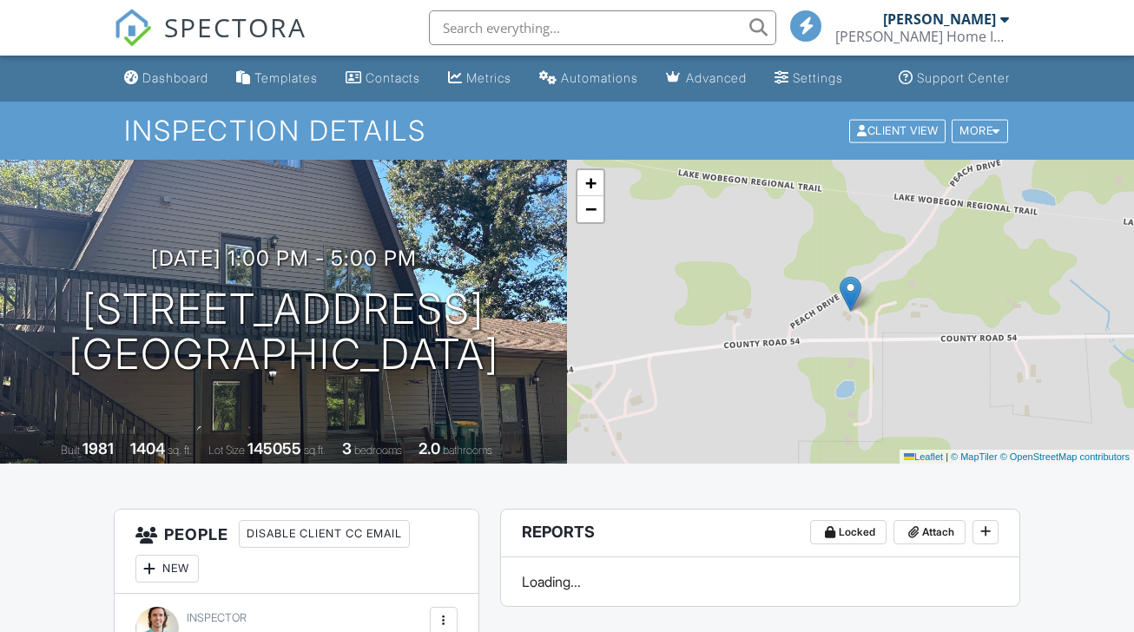 The width and height of the screenshot is (1134, 632). What do you see at coordinates (70, 450) in the screenshot?
I see `span: Built` at bounding box center [70, 450].